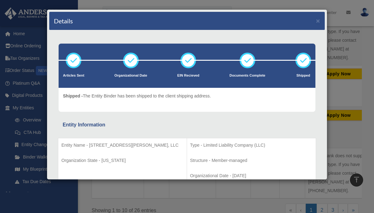 This screenshot has height=213, width=374. What do you see at coordinates (187, 125) in the screenshot?
I see `div: Entity Information` at bounding box center [187, 125].